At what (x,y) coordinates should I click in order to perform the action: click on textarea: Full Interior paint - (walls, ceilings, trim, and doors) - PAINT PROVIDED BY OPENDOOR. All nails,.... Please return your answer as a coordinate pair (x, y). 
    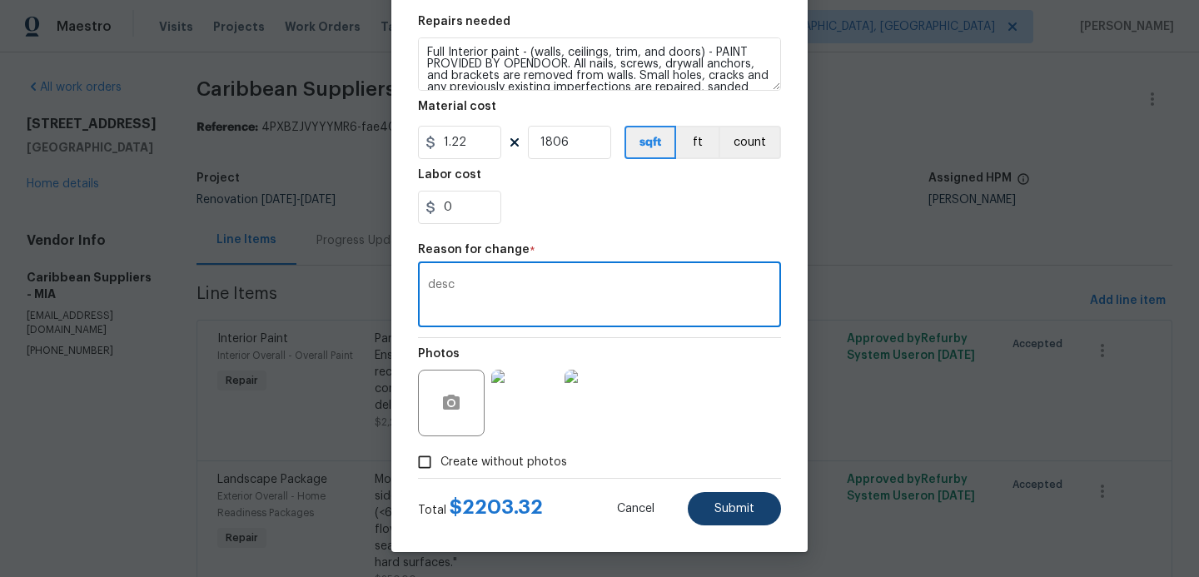
    Looking at the image, I should click on (599, 64).